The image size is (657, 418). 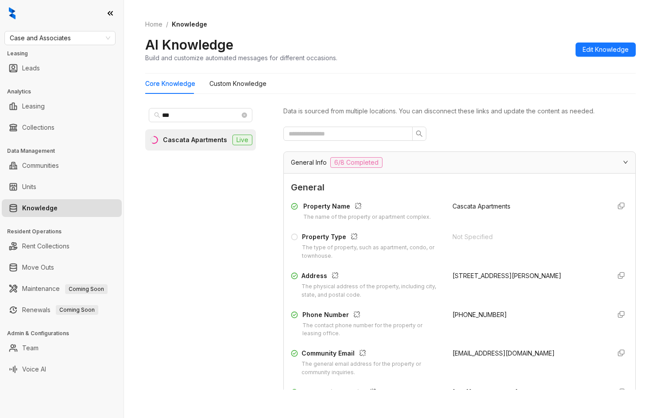 What do you see at coordinates (62, 288) in the screenshot?
I see `li: Maintenance` at bounding box center [62, 288].